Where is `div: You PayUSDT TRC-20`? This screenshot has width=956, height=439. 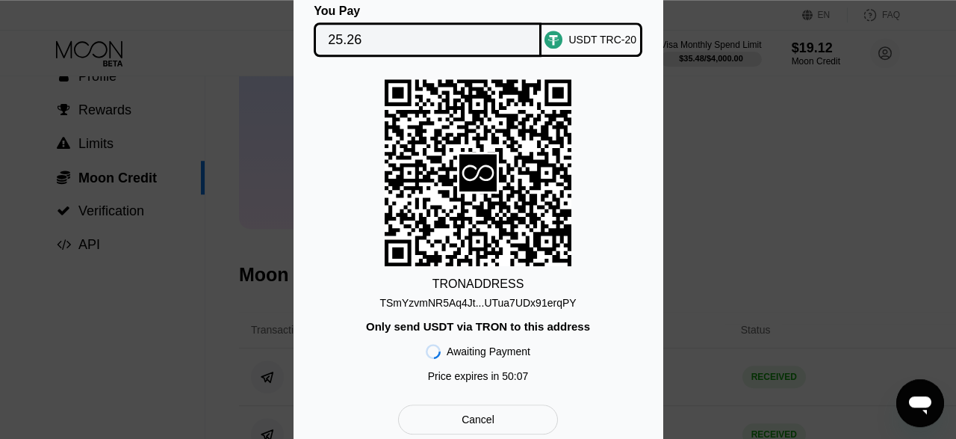
div: You PayUSDT TRC-20 is located at coordinates (478, 31).